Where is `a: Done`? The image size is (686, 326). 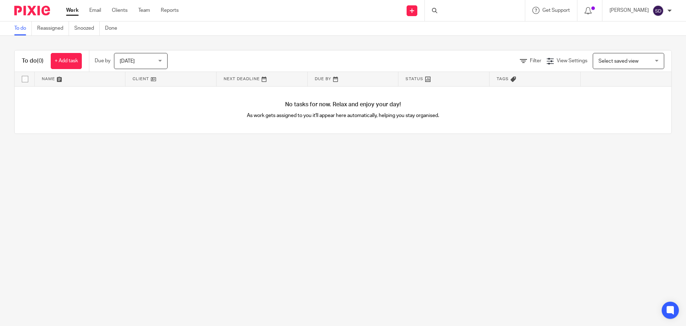 a: Done is located at coordinates (114, 28).